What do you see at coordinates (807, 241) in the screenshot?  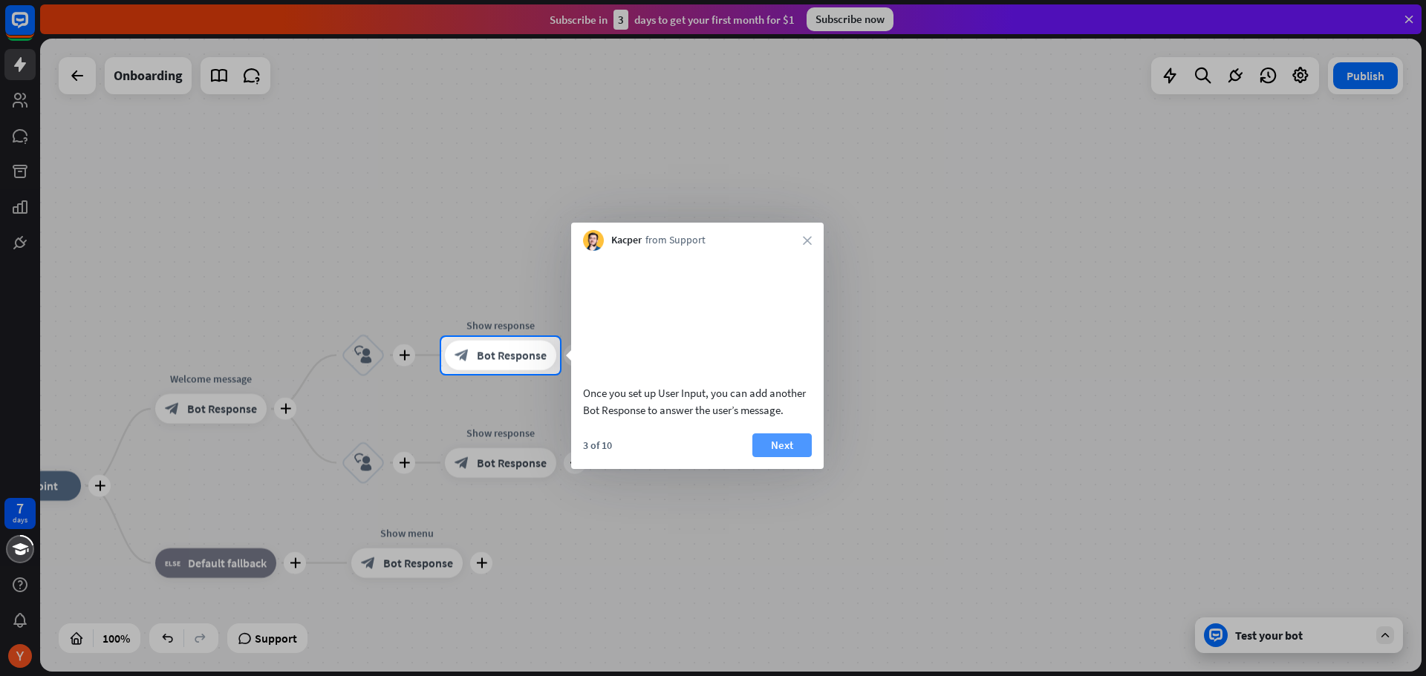 I see `i: close` at bounding box center [807, 241].